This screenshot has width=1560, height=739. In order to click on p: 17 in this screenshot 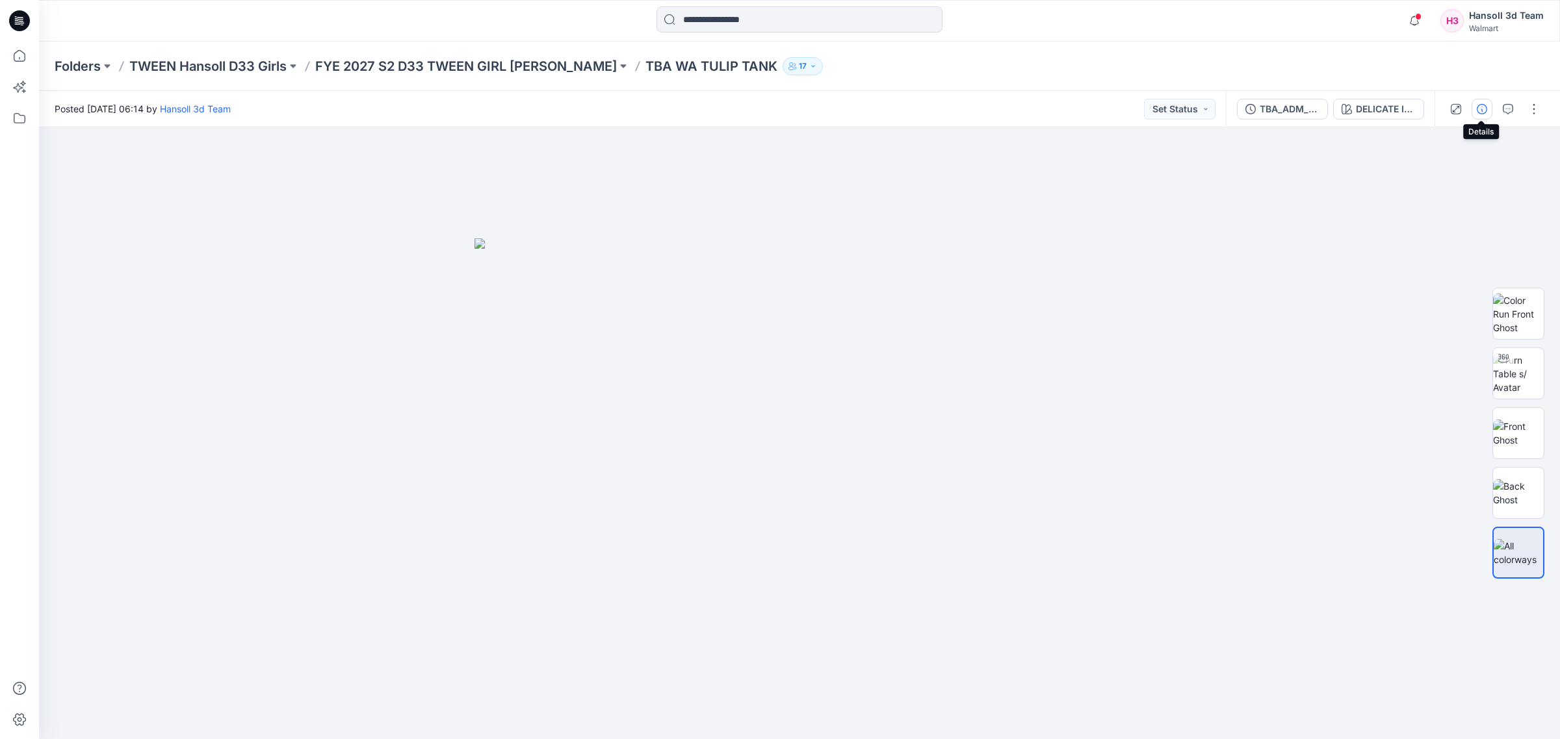, I will do `click(802, 66)`.